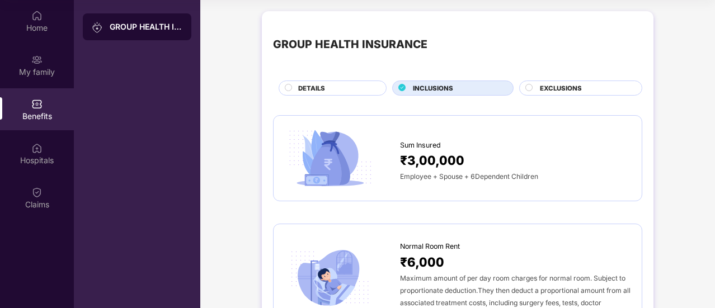 The height and width of the screenshot is (308, 715). I want to click on span: Employee + Spouse + 6Dependent Children, so click(469, 176).